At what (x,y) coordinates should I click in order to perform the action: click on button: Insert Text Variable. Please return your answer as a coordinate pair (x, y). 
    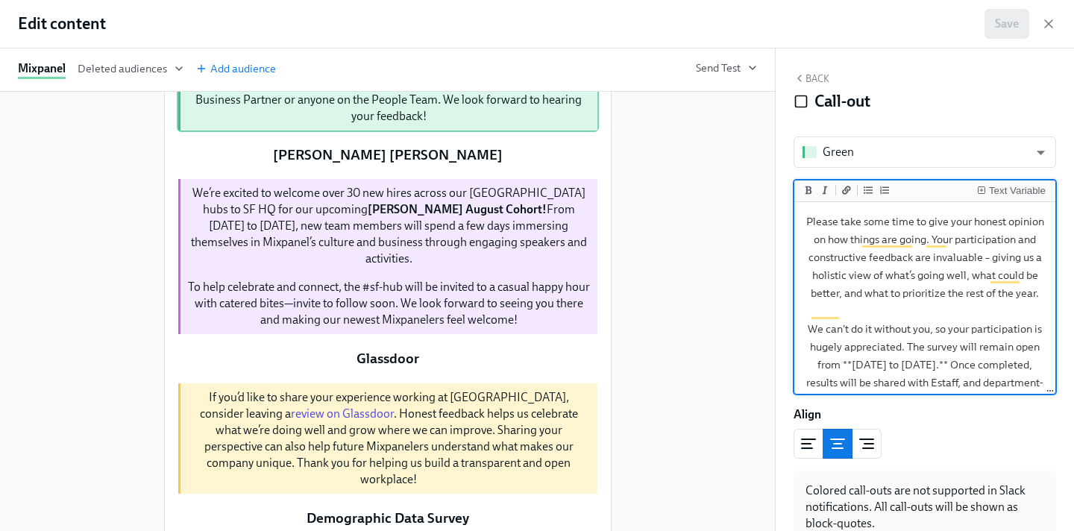
    Looking at the image, I should click on (1011, 190).